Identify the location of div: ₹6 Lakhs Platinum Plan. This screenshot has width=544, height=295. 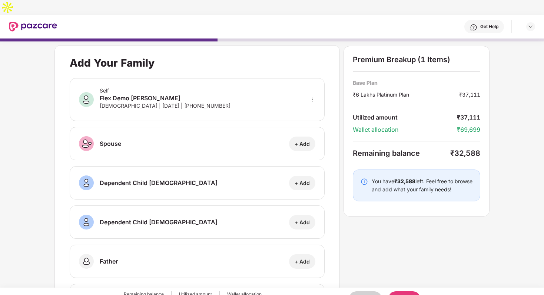
(406, 94).